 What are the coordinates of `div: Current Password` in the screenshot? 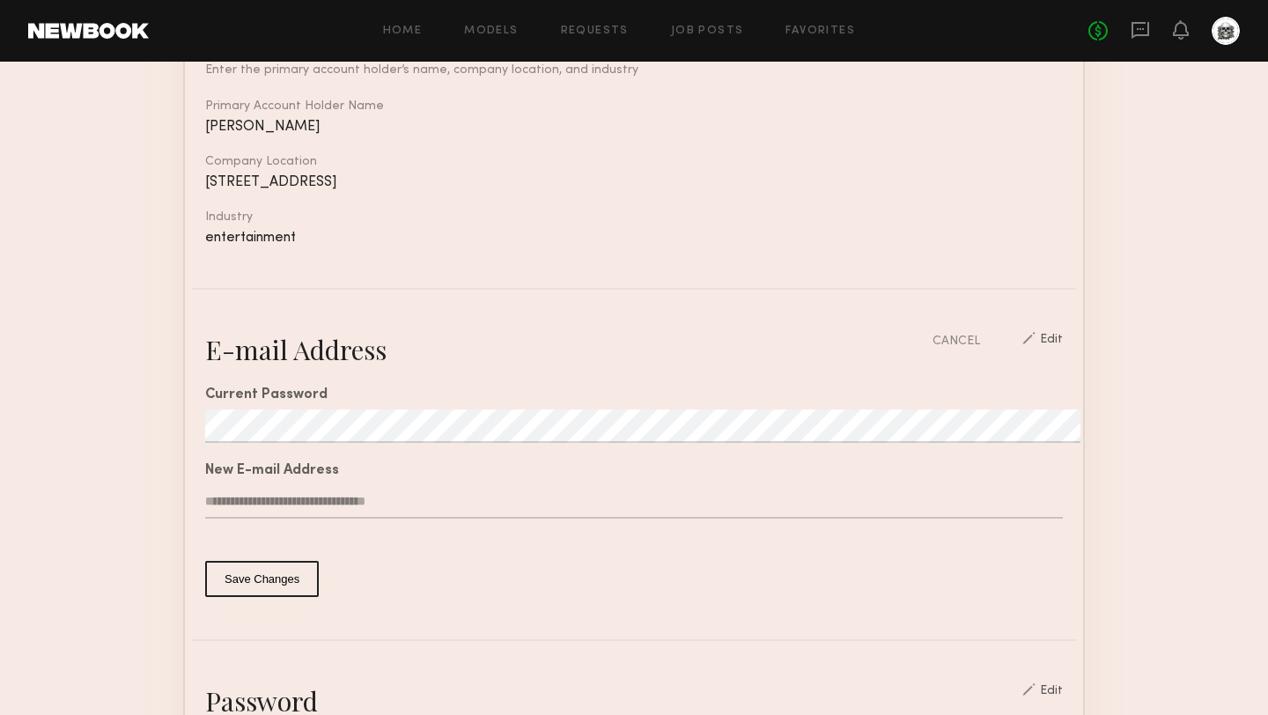 It's located at (634, 395).